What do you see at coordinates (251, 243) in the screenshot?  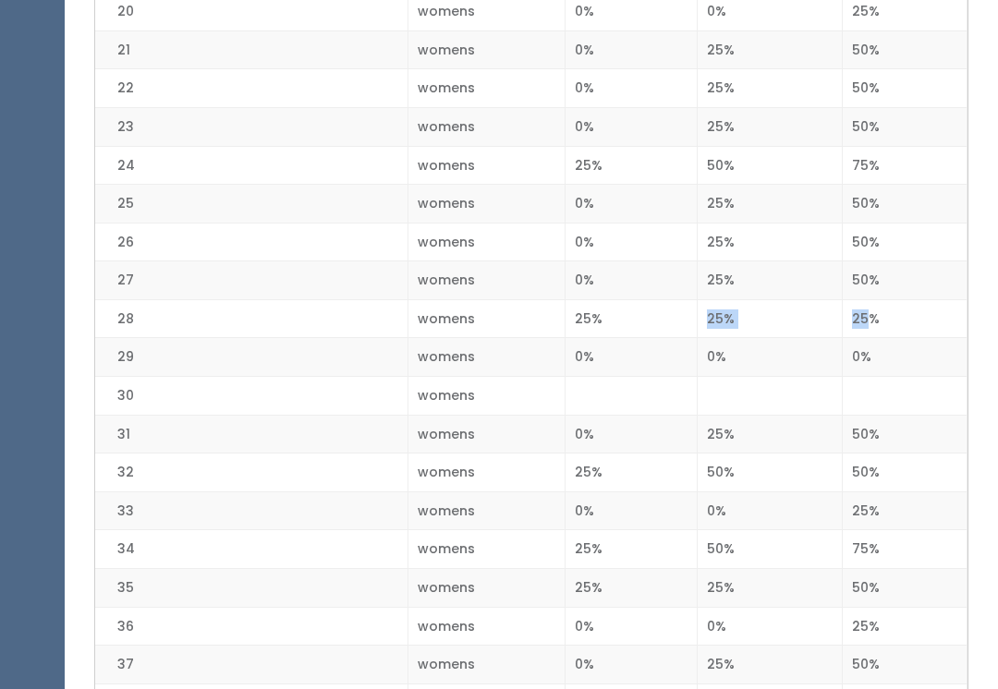 I see `td: 26` at bounding box center [251, 243].